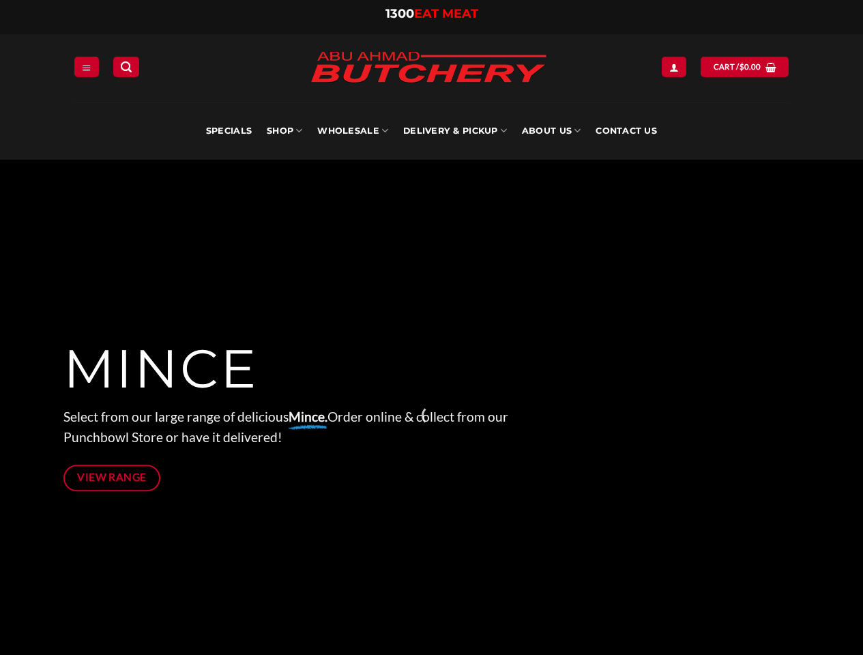 The height and width of the screenshot is (655, 863). Describe the element at coordinates (126, 66) in the screenshot. I see `a: Search` at that location.